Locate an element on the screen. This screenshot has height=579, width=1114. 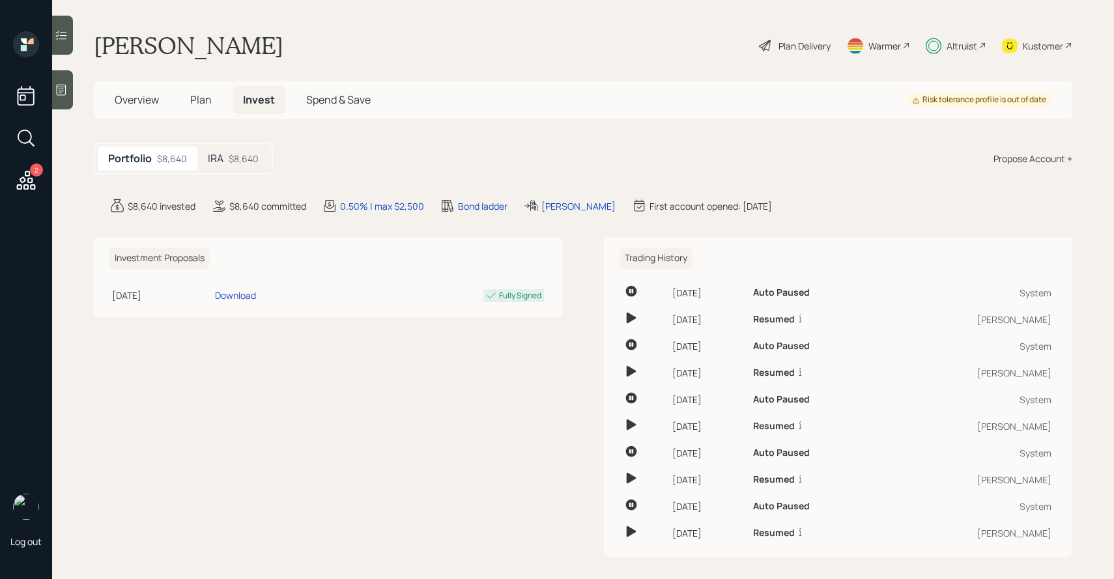
div: Plan Delivery is located at coordinates (804, 46).